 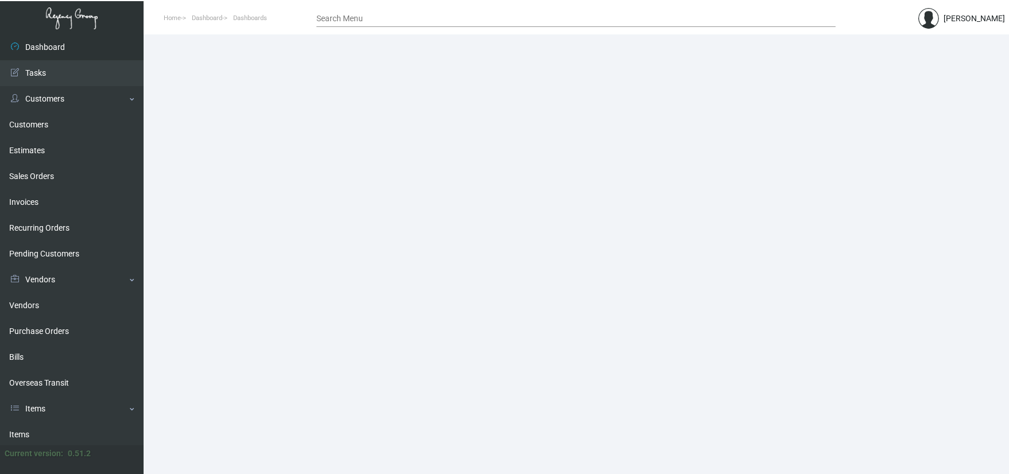 I want to click on span: Dashboard, so click(x=207, y=18).